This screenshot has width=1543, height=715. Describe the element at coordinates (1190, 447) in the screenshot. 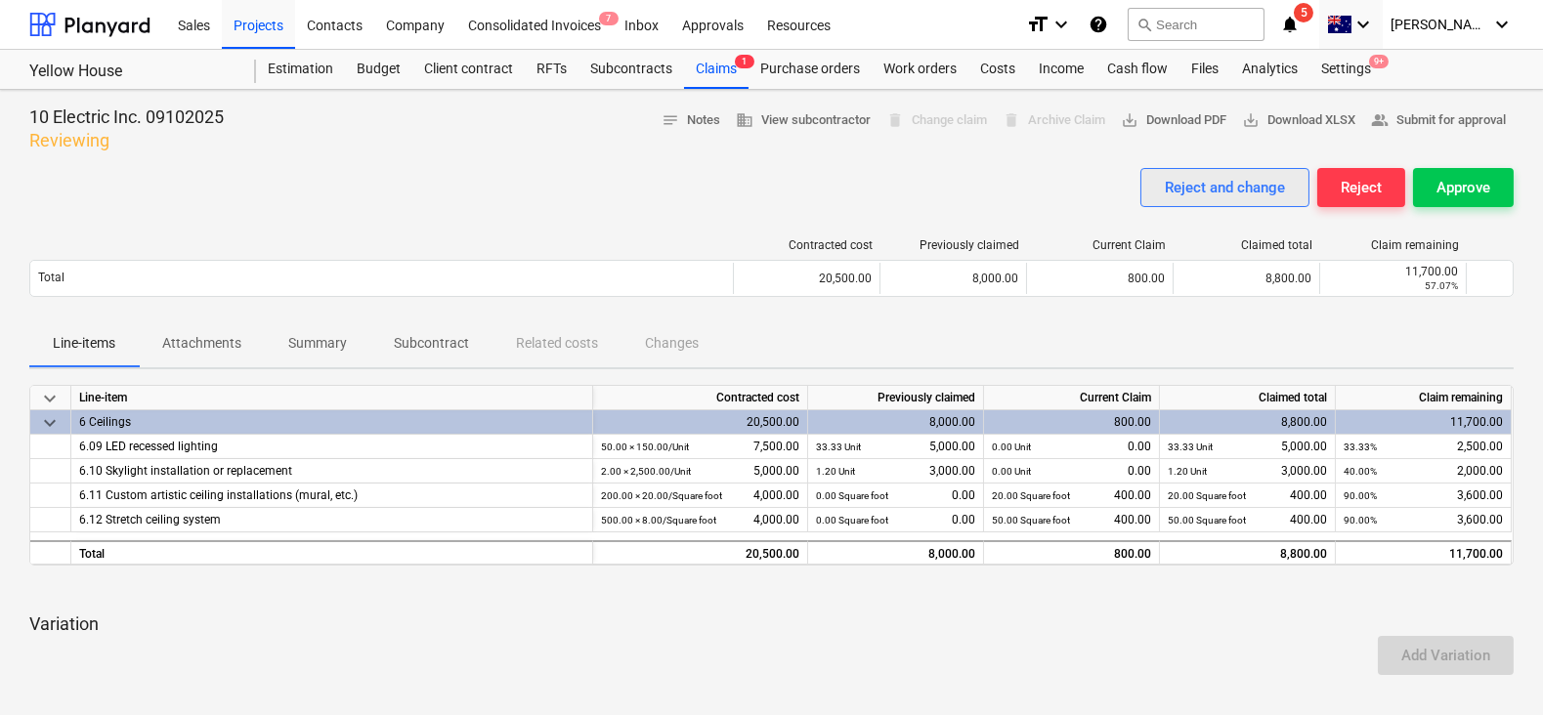

I see `small: 33.33 Unit` at that location.